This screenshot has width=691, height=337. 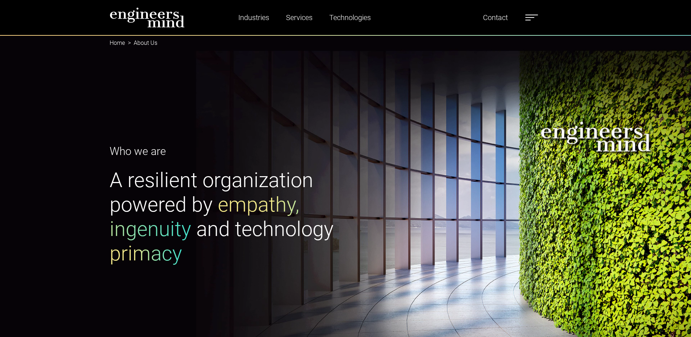 What do you see at coordinates (146, 253) in the screenshot?
I see `span: primacy` at bounding box center [146, 253].